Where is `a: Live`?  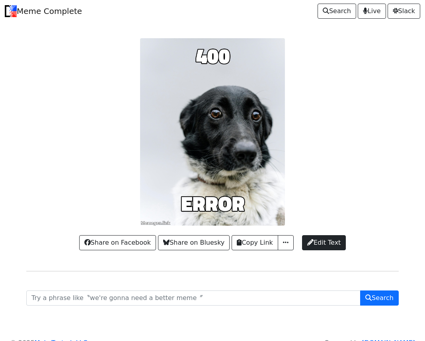
a: Live is located at coordinates (372, 11).